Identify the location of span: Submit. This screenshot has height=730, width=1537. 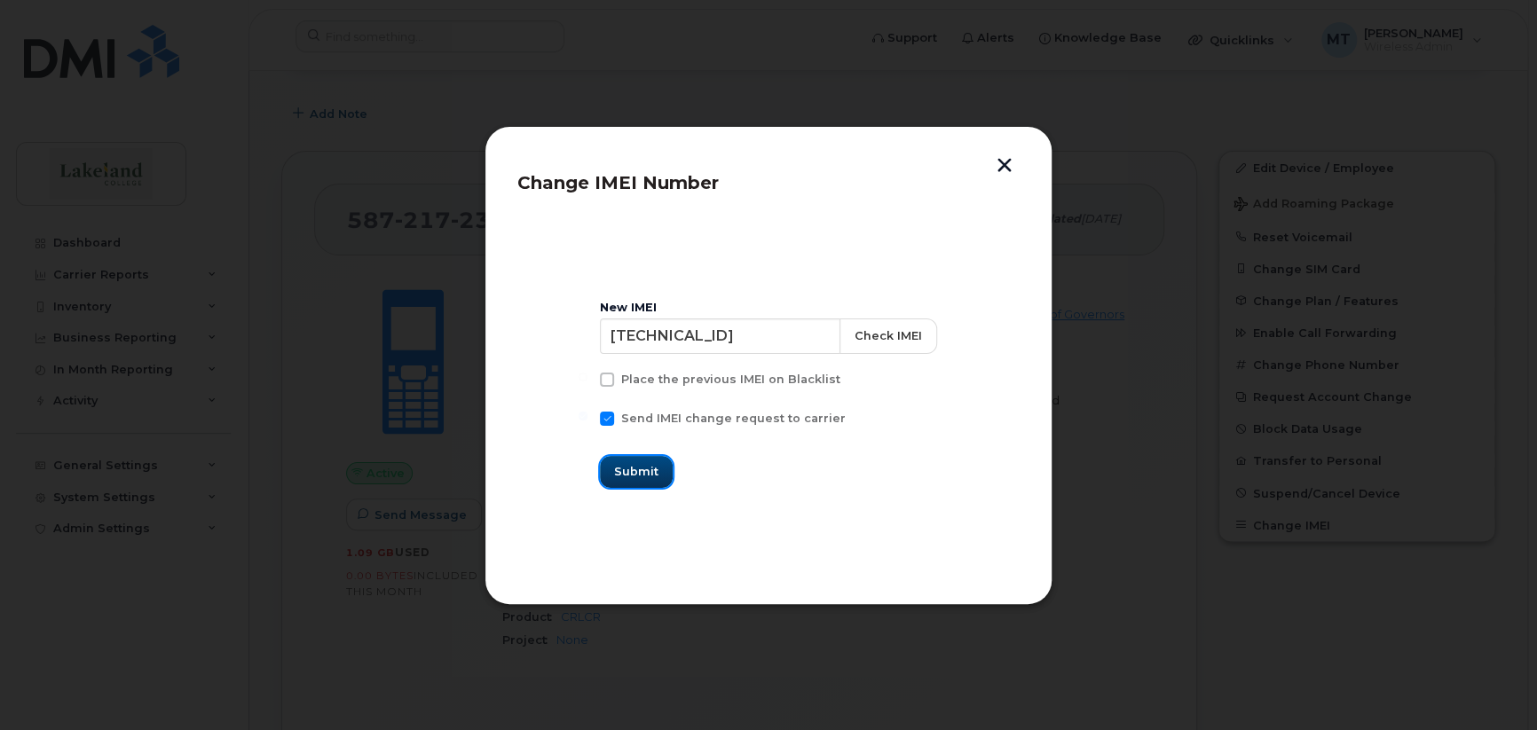
(636, 471).